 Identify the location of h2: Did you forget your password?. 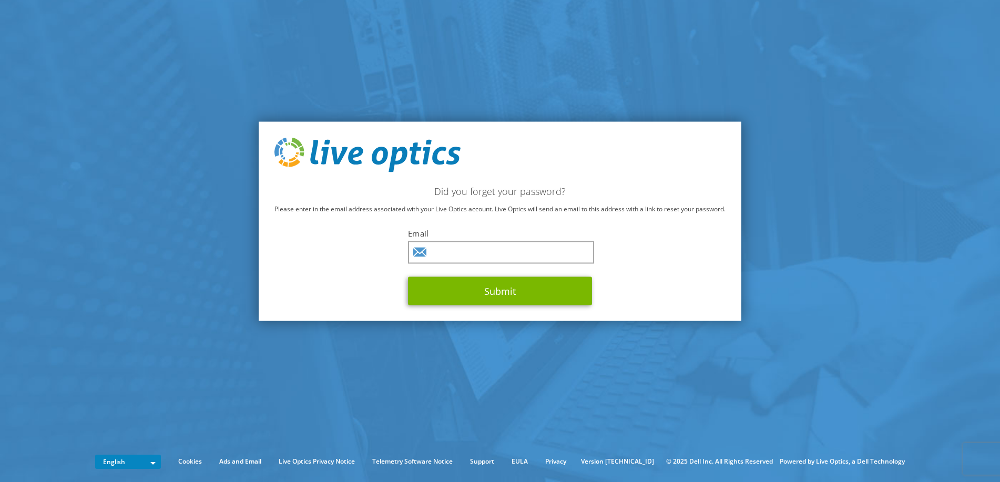
(500, 191).